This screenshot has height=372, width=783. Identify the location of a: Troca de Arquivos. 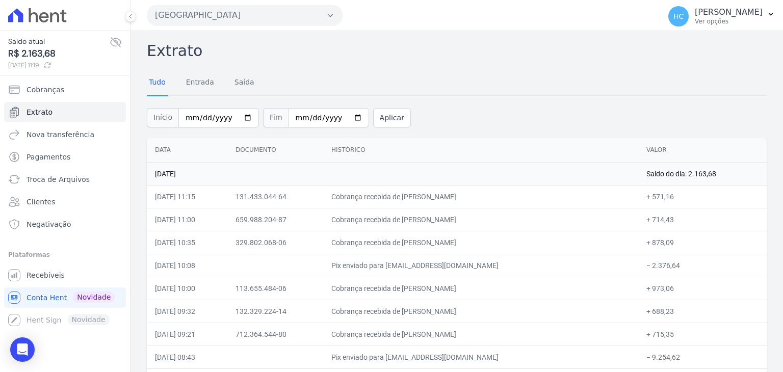
(65, 179).